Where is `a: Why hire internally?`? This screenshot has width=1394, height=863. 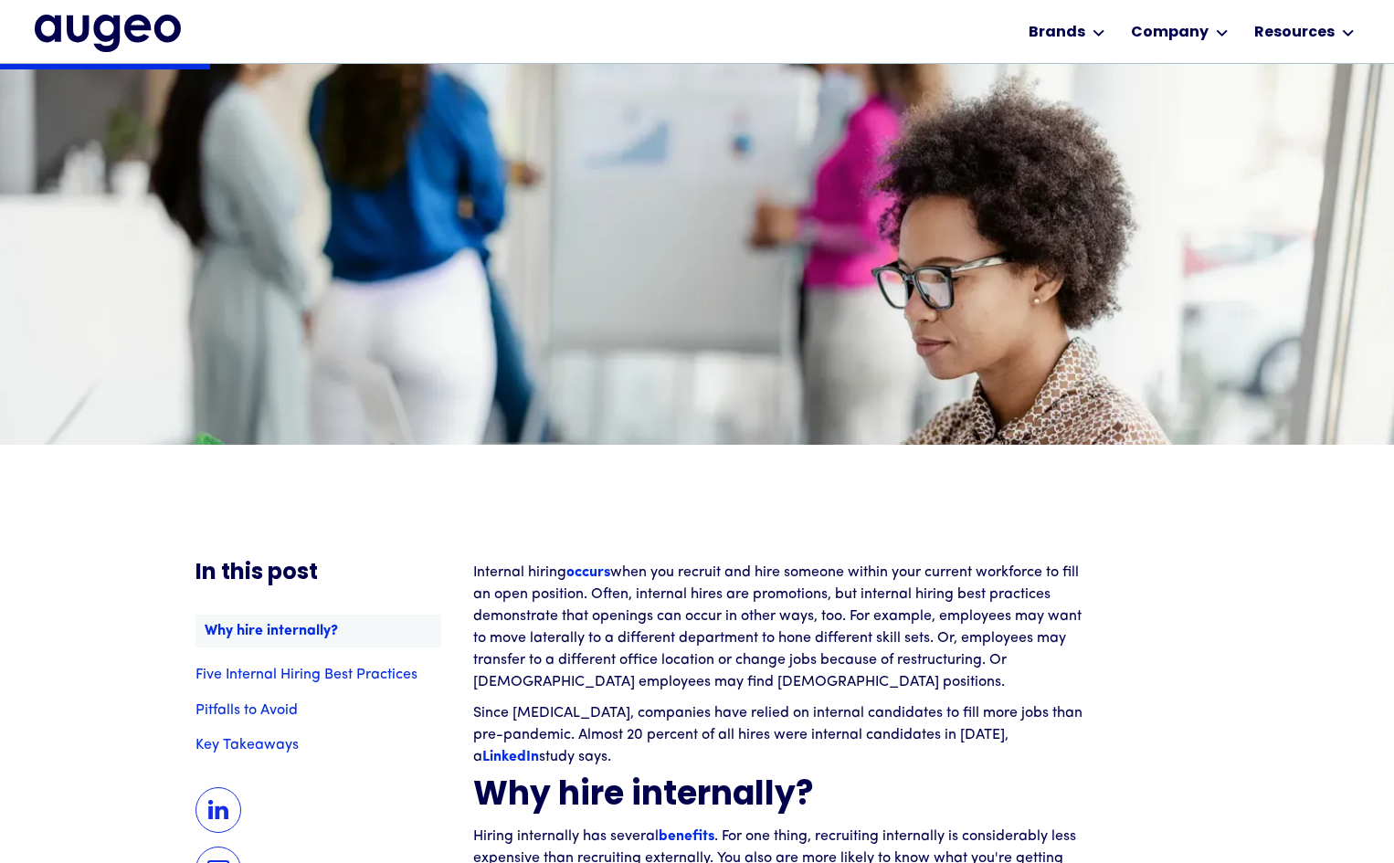
a: Why hire internally? is located at coordinates (318, 631).